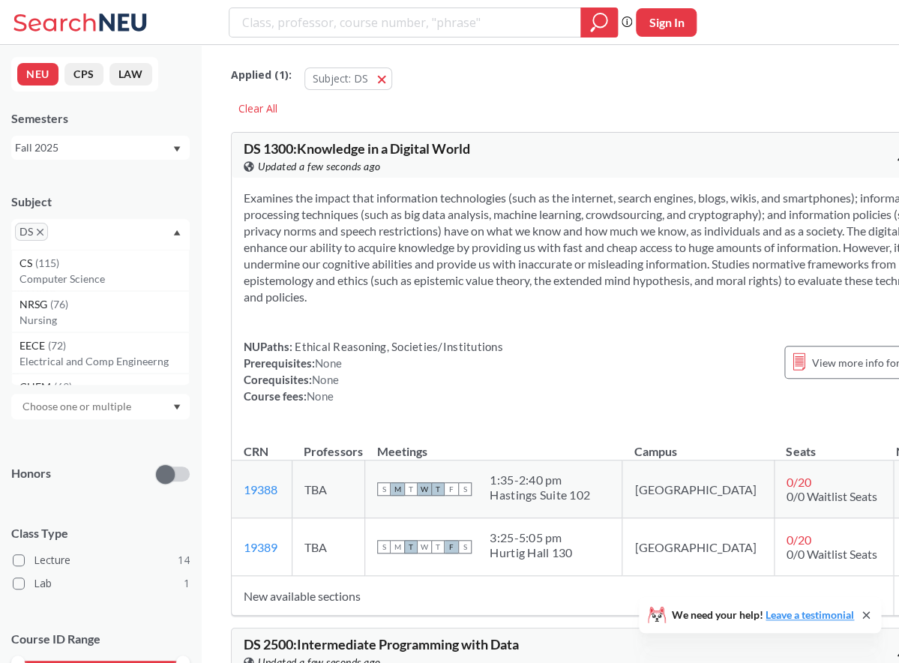 The width and height of the screenshot is (899, 663). I want to click on div: magnifying glass, so click(599, 22).